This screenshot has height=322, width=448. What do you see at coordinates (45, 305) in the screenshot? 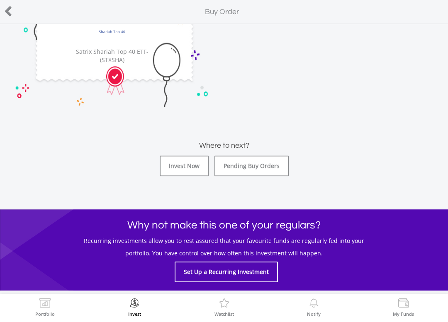
I see `img: View Portfolio` at bounding box center [45, 305].